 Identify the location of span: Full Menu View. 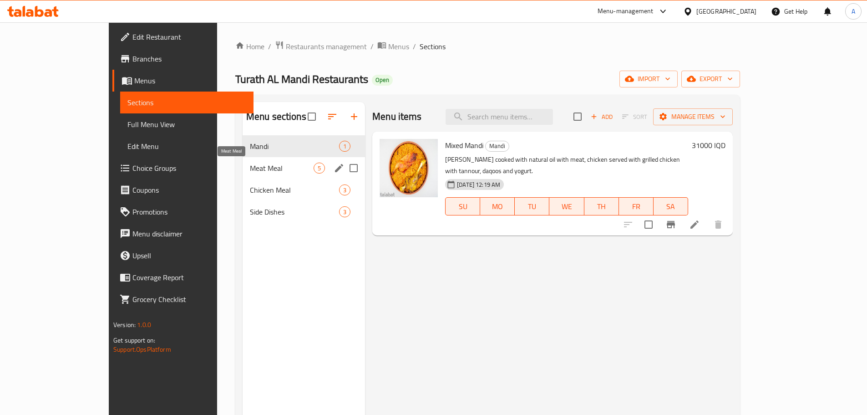
(187, 124).